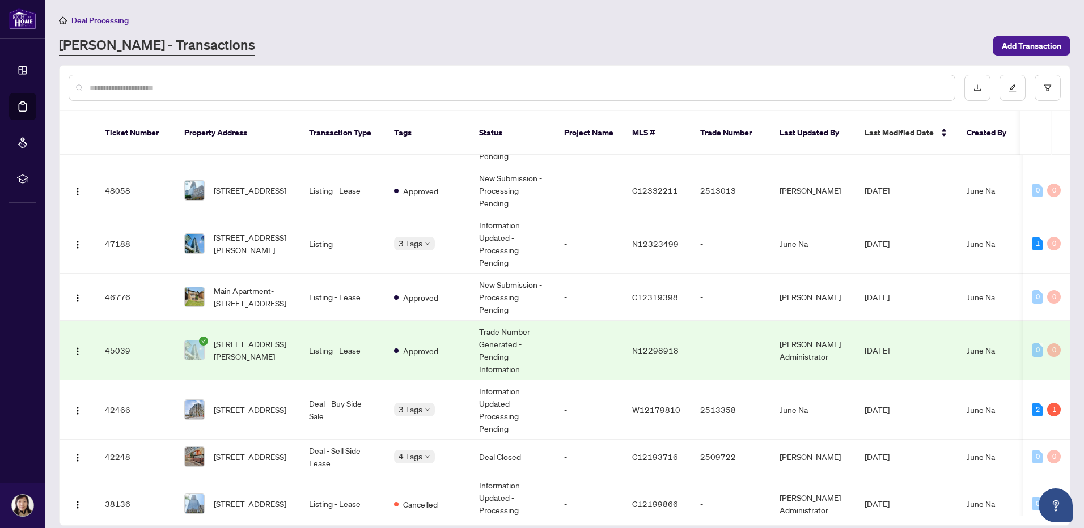 This screenshot has width=1084, height=528. I want to click on th: Created By, so click(991, 133).